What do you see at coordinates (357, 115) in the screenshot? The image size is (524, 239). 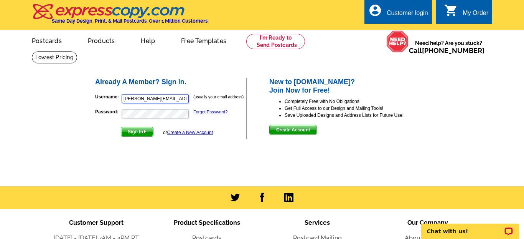 I see `li: Save Uploaded Designs and Address Lists for Future Use!` at bounding box center [357, 115].